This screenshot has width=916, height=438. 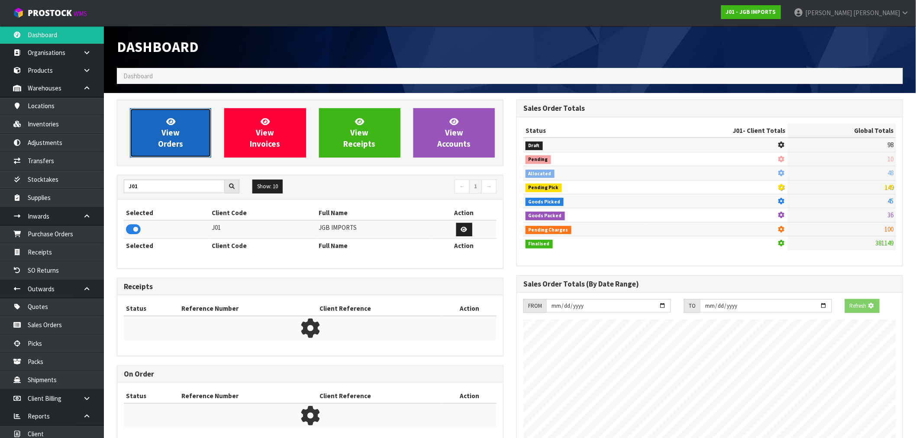 I want to click on span: 100, so click(x=889, y=229).